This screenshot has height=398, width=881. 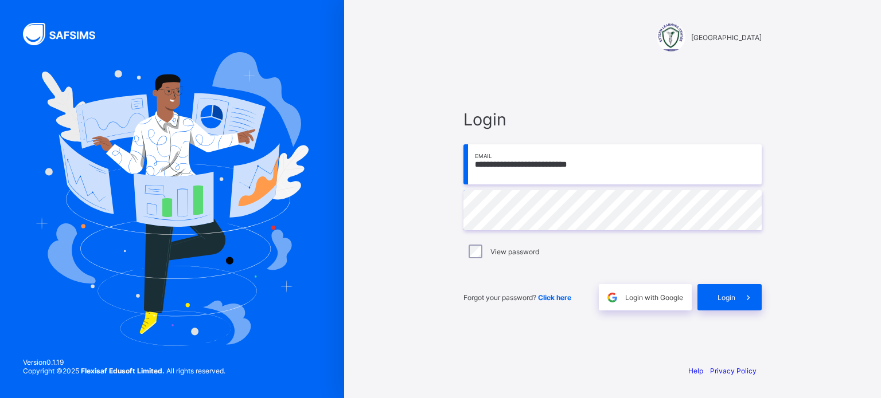 What do you see at coordinates (124, 371) in the screenshot?
I see `span: Copyright © 2025 All rights reserved.` at bounding box center [124, 371].